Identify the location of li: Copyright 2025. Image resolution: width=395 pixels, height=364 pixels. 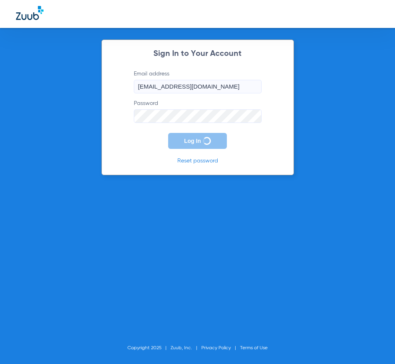
(149, 348).